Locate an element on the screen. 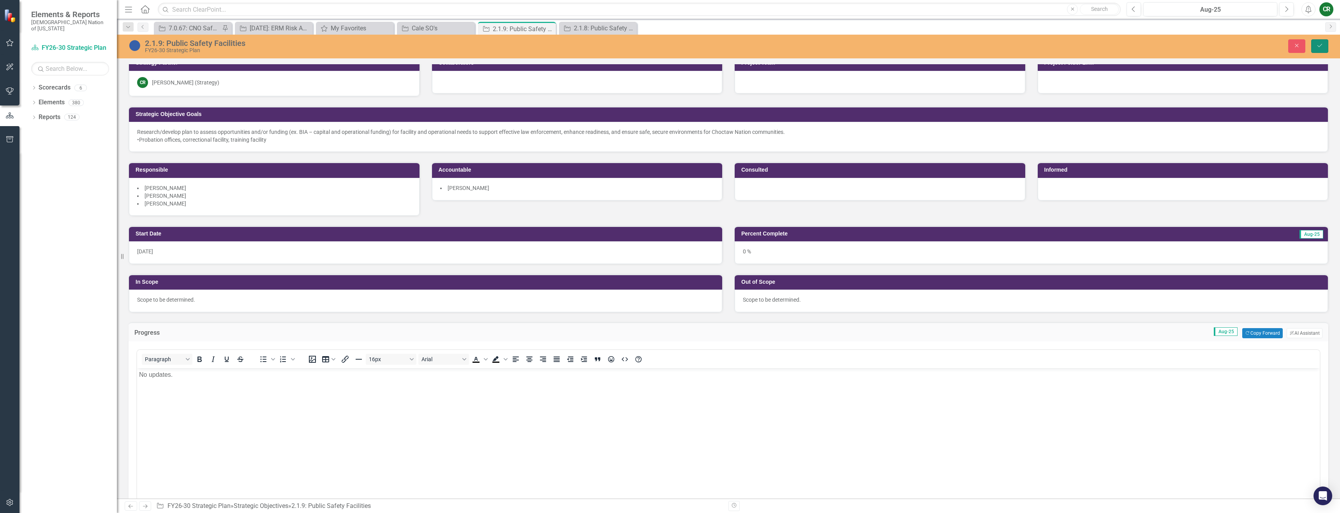  div: FY26-30 Strategic Plan is located at coordinates (480, 50).